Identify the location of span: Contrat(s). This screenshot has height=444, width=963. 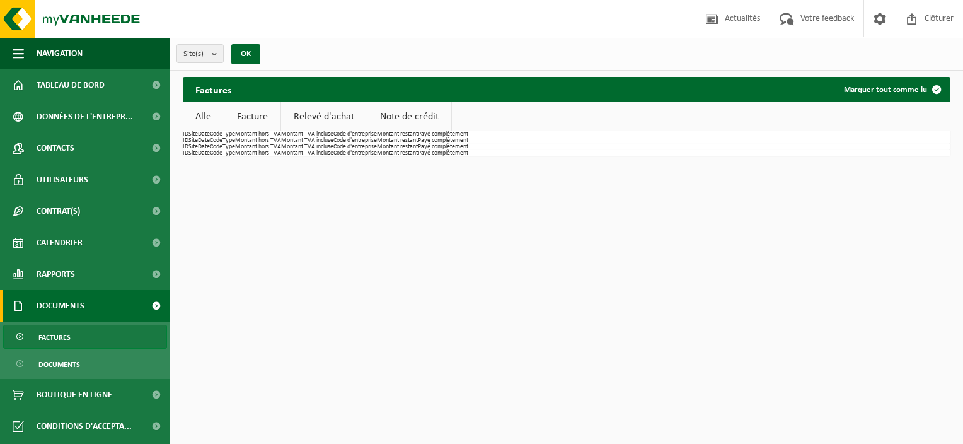
(58, 211).